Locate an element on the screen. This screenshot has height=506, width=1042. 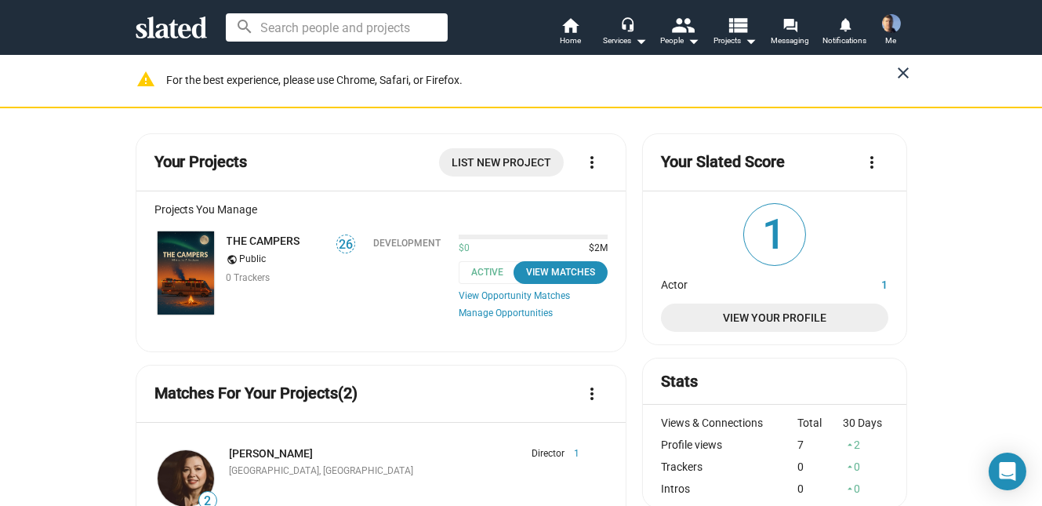
span: $0 is located at coordinates (464, 249).